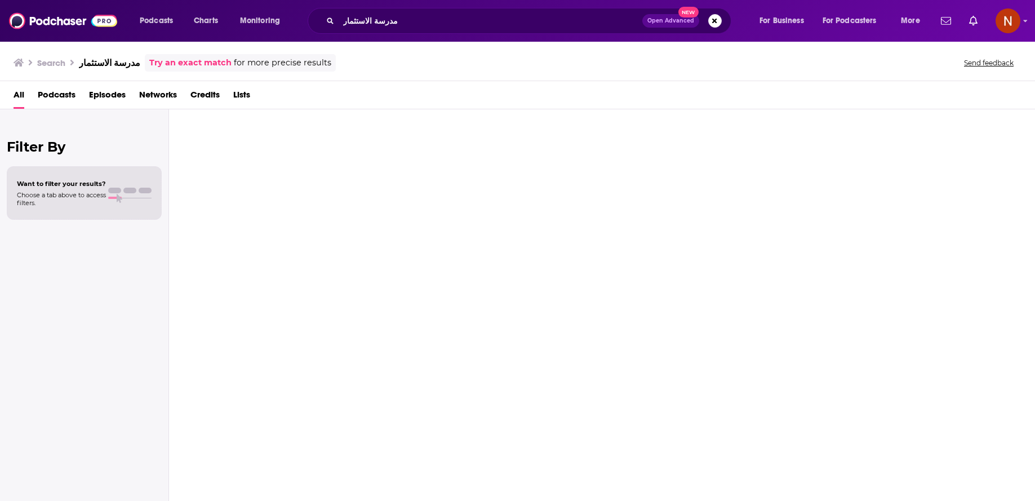 This screenshot has height=501, width=1035. Describe the element at coordinates (670, 21) in the screenshot. I see `button: Open AdvancedNew` at that location.